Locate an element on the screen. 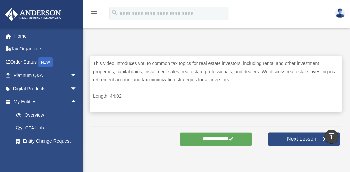  p: This video introduces you to common tax topics for real estate investors, including rental and ot... is located at coordinates (215, 72).